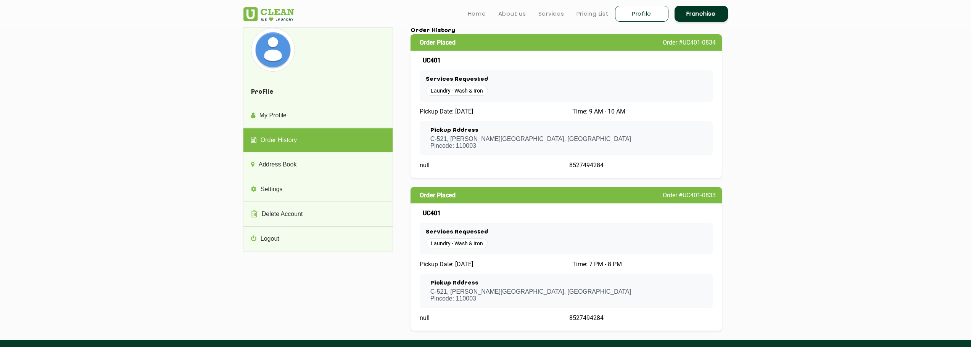  Describe the element at coordinates (268, 14) in the screenshot. I see `img: UClean Laundry and Dry Cleaning` at that location.